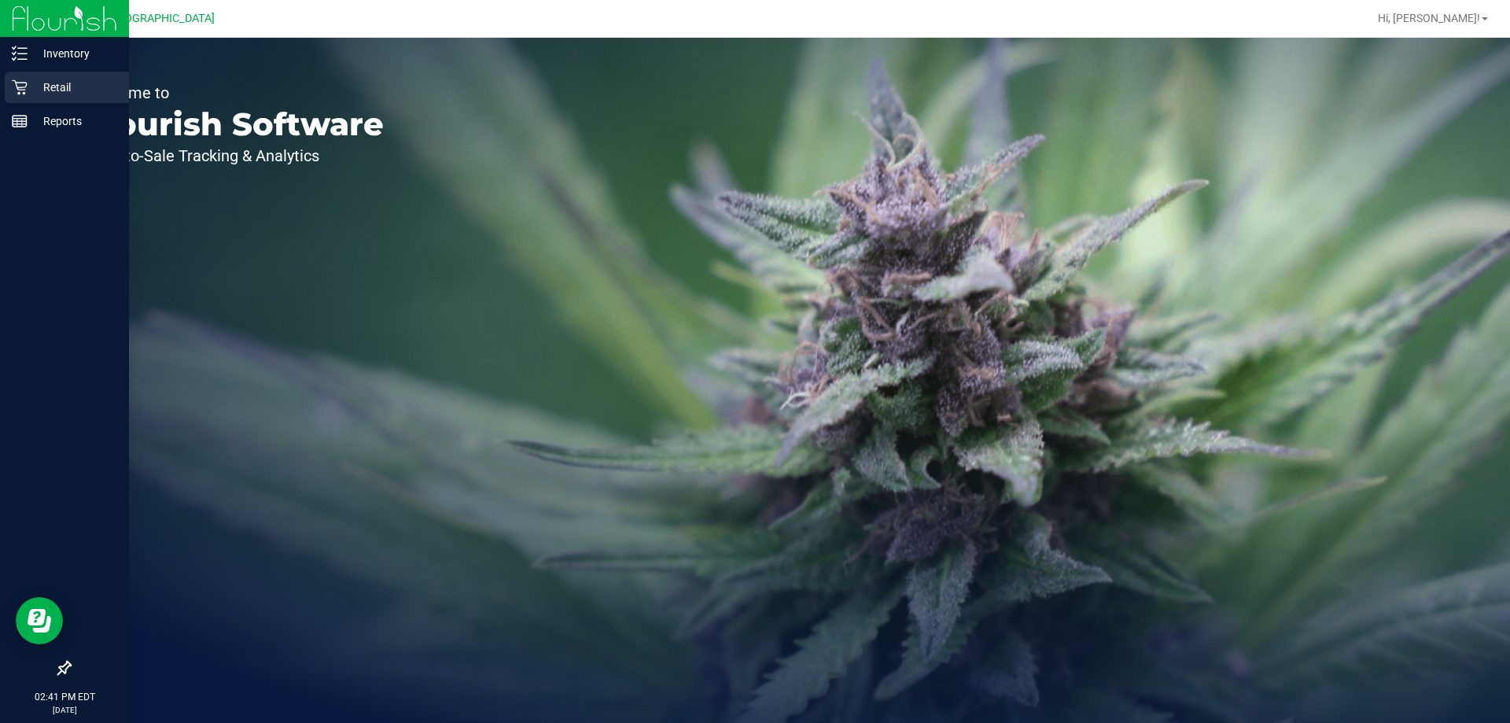  I want to click on p: 02:41 PM EDT, so click(64, 697).